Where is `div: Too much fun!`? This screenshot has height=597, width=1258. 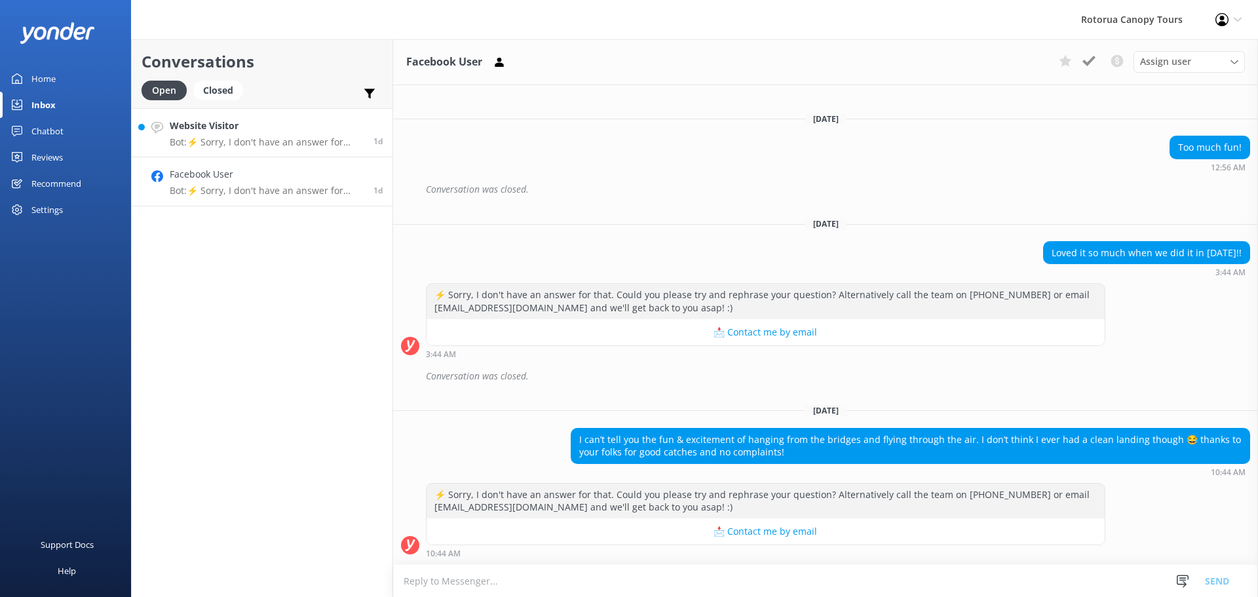 div: Too much fun! is located at coordinates (1209, 147).